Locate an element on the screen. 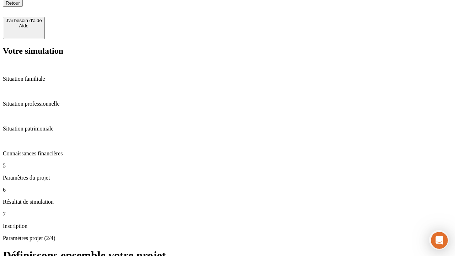  p: Situation professionnelle is located at coordinates (228, 104).